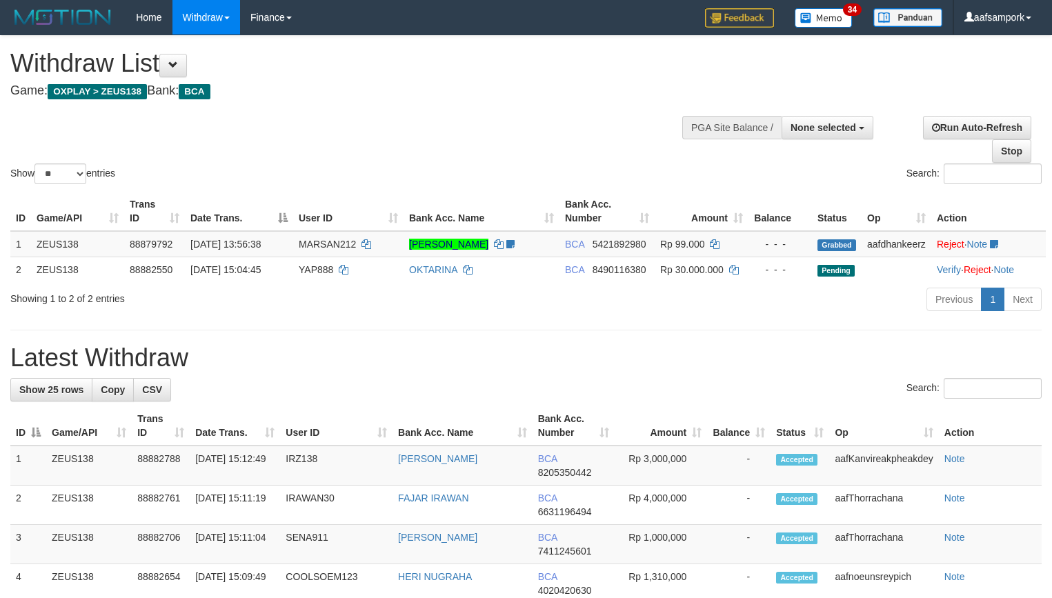 This screenshot has width=1052, height=598. I want to click on img: Button%20Memo.svg, so click(823, 18).